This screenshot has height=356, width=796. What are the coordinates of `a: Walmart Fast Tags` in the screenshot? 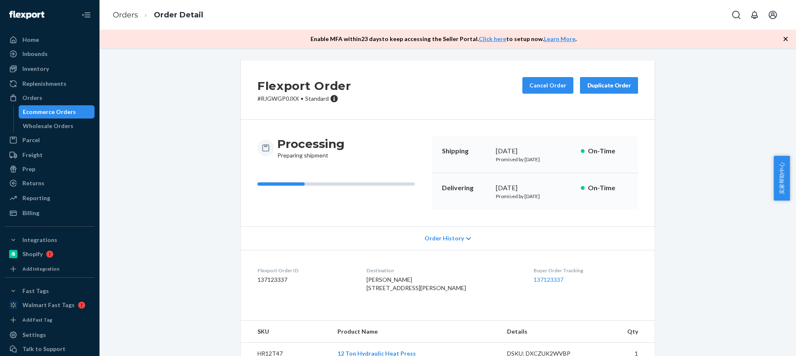 It's located at (50, 305).